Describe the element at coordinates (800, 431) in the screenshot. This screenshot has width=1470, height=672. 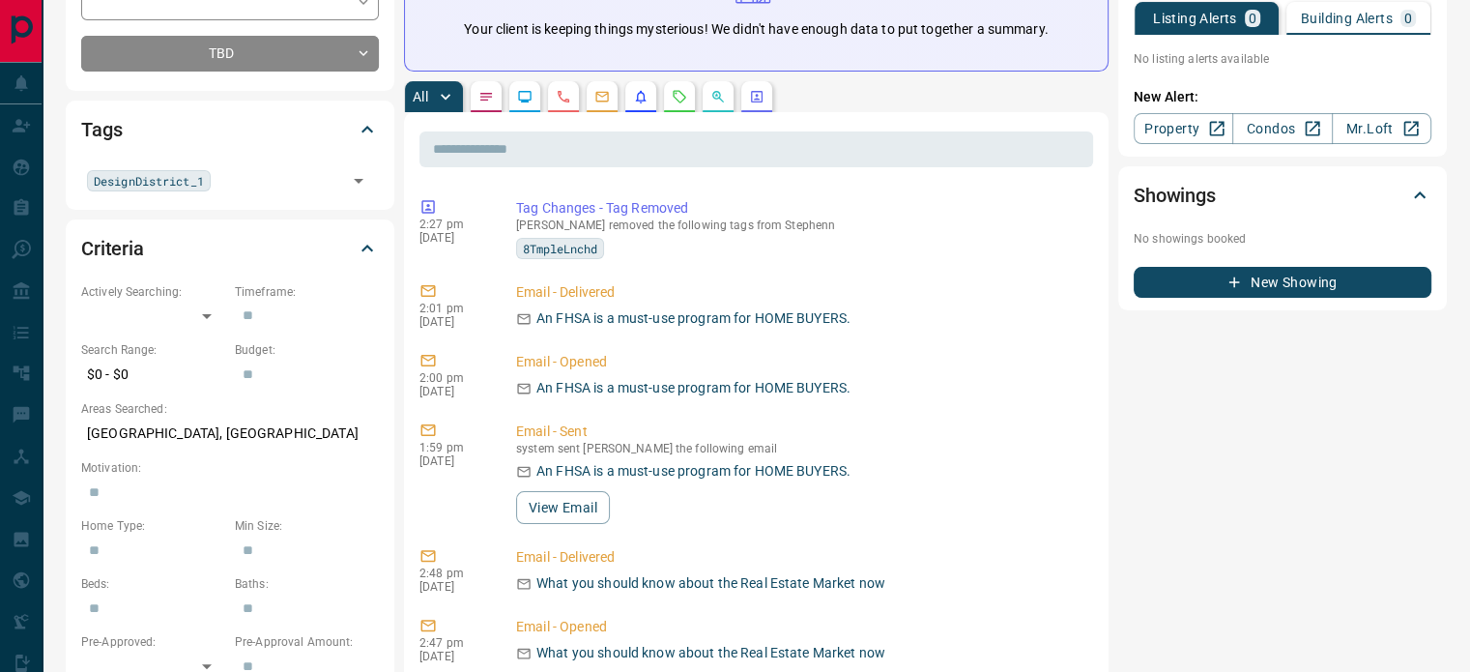
I see `p: Email - Sent` at that location.